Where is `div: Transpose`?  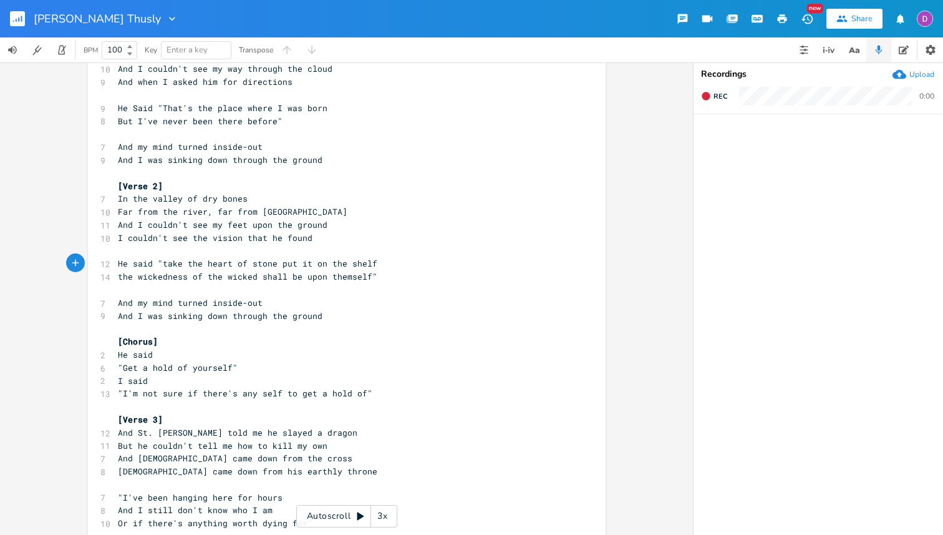 div: Transpose is located at coordinates (256, 50).